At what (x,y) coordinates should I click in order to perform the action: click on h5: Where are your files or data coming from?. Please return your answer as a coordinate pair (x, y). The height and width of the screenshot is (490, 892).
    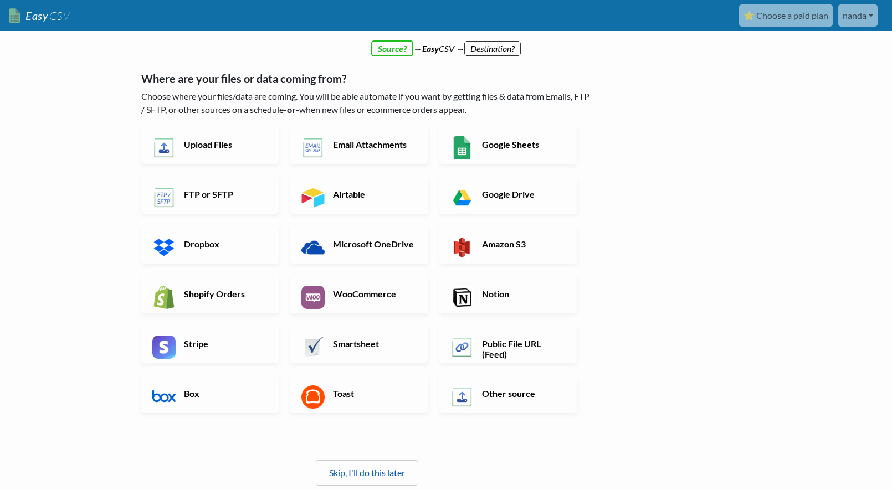
    Looking at the image, I should click on (367, 79).